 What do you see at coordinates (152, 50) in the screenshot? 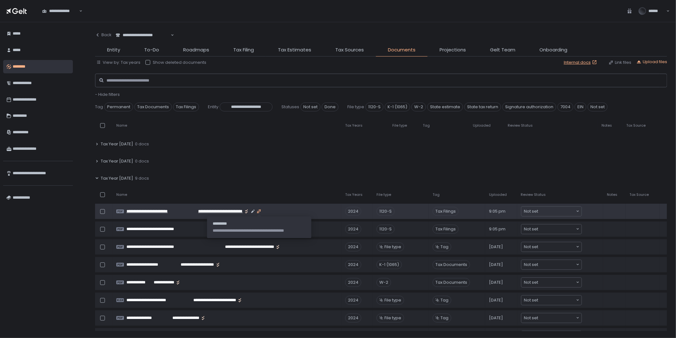
I see `span: To-Do` at bounding box center [152, 50].